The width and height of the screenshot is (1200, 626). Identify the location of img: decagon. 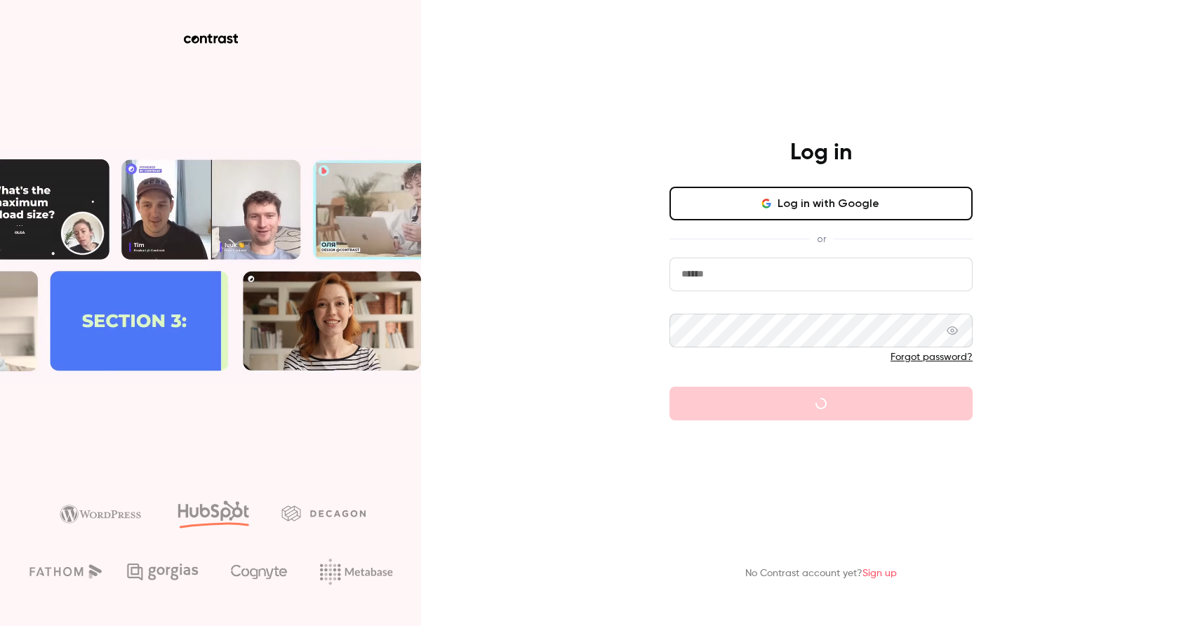
(324, 513).